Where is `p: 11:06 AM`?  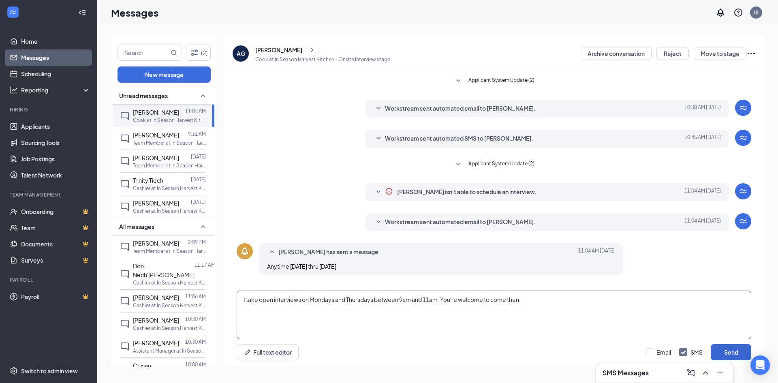 p: 11:06 AM is located at coordinates (195, 296).